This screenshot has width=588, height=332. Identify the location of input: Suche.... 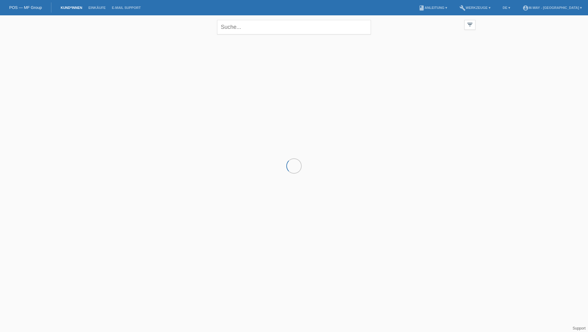
(294, 27).